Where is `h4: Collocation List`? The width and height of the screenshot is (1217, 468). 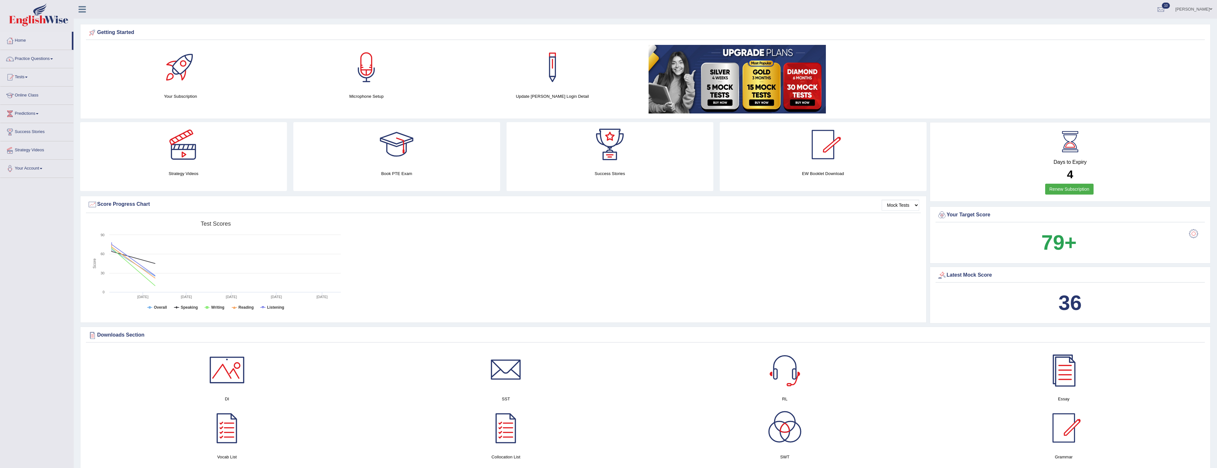 h4: Collocation List is located at coordinates (506, 457).